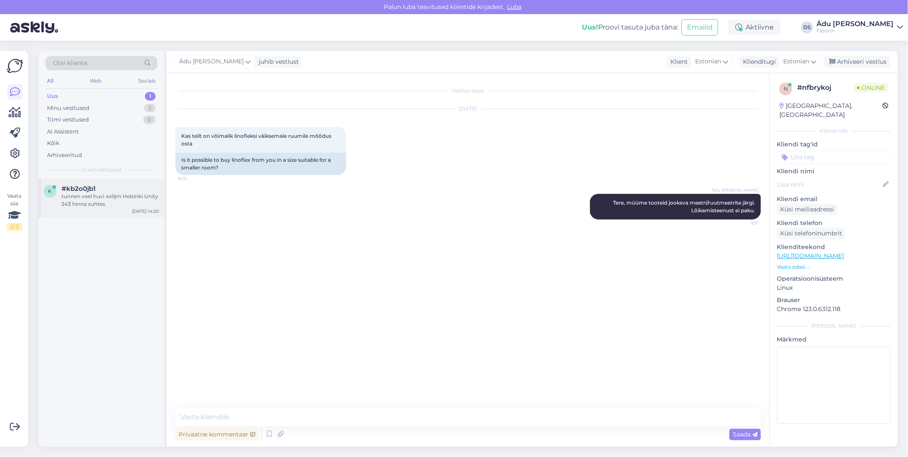 This screenshot has height=457, width=908. I want to click on div: Kliendi info, so click(834, 131).